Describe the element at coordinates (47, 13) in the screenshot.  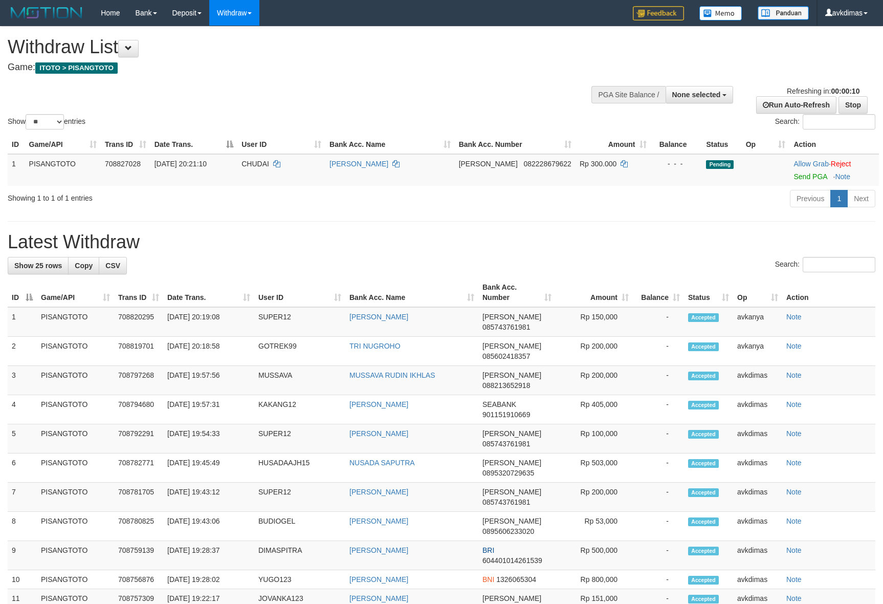
I see `img: MOTION_logo.png` at that location.